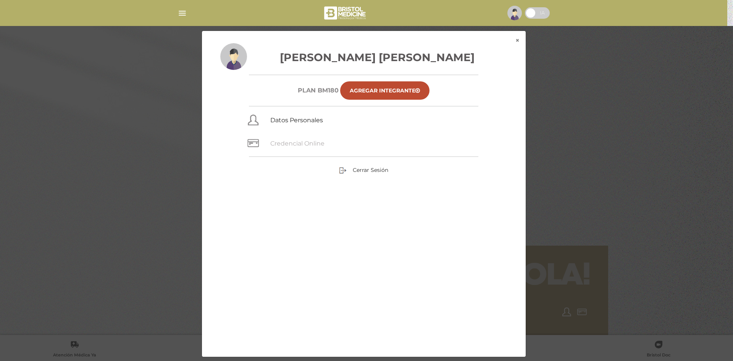 The height and width of the screenshot is (361, 733). I want to click on a: Cerrar Sesión, so click(364, 170).